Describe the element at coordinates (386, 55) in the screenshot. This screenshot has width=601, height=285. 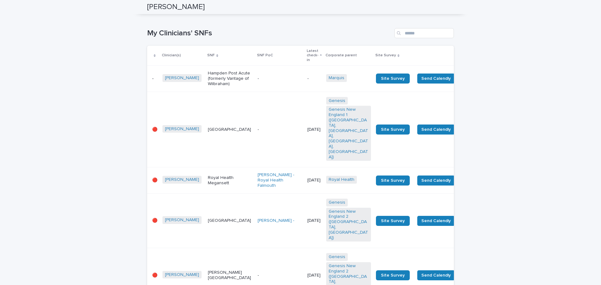
I see `p: Site Survey` at that location.